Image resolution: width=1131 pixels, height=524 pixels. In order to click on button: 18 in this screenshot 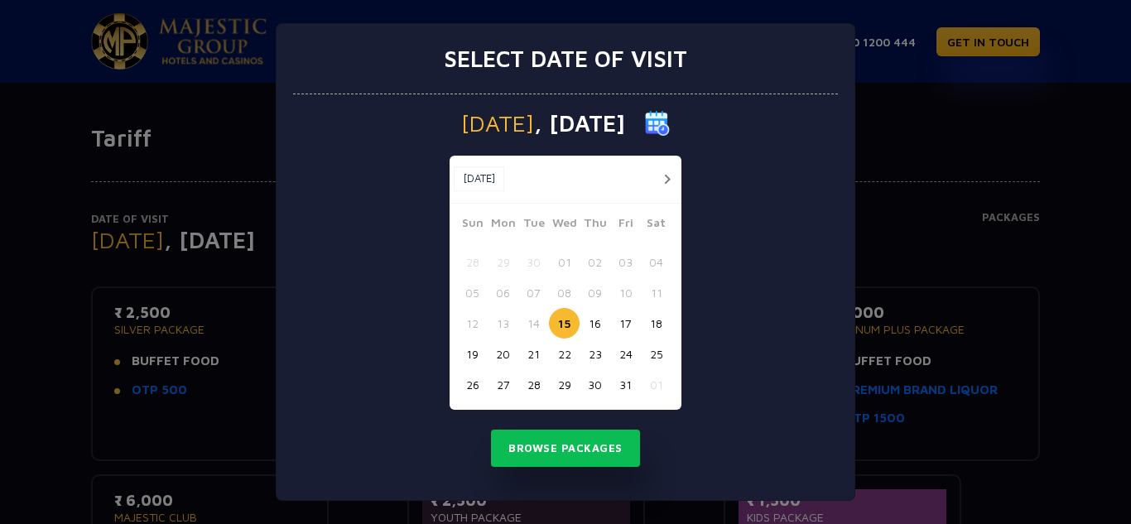, I will do `click(656, 323)`.